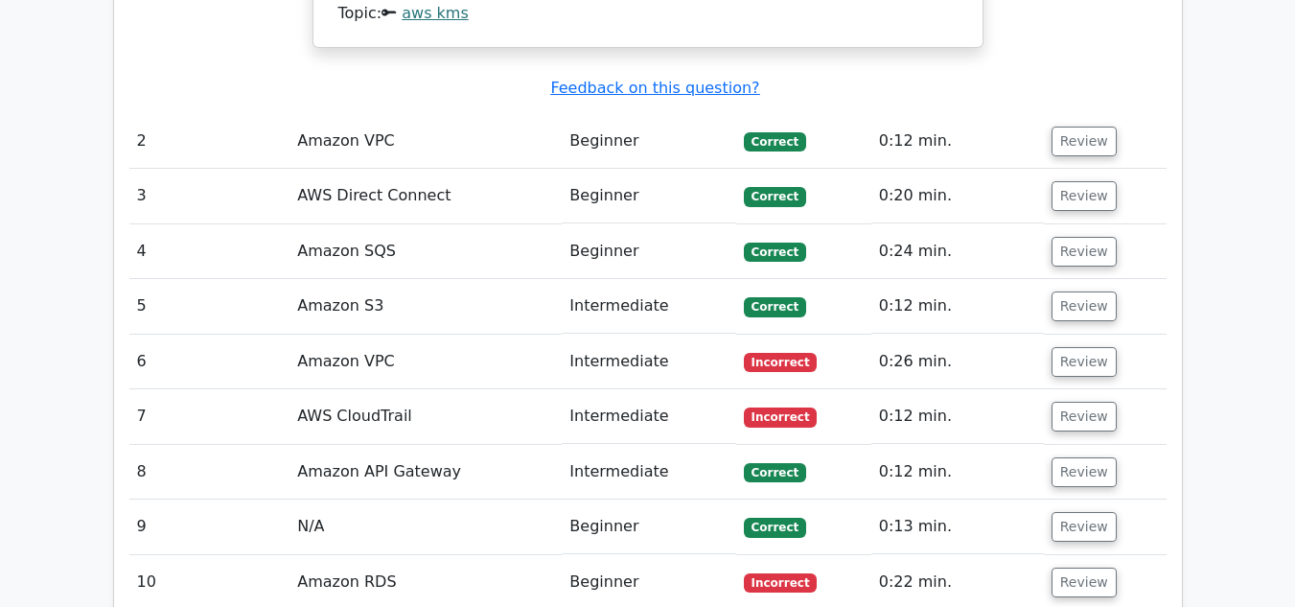 The width and height of the screenshot is (1295, 607). What do you see at coordinates (957, 251) in the screenshot?
I see `td: 0:24 min.` at bounding box center [957, 251].